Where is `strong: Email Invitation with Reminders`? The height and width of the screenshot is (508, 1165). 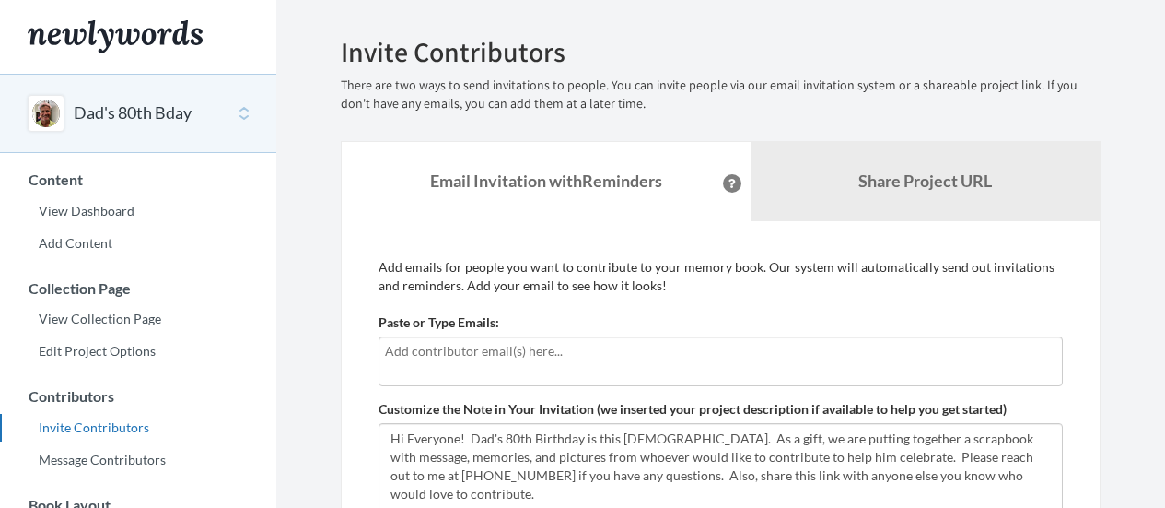
strong: Email Invitation with Reminders is located at coordinates (546, 181).